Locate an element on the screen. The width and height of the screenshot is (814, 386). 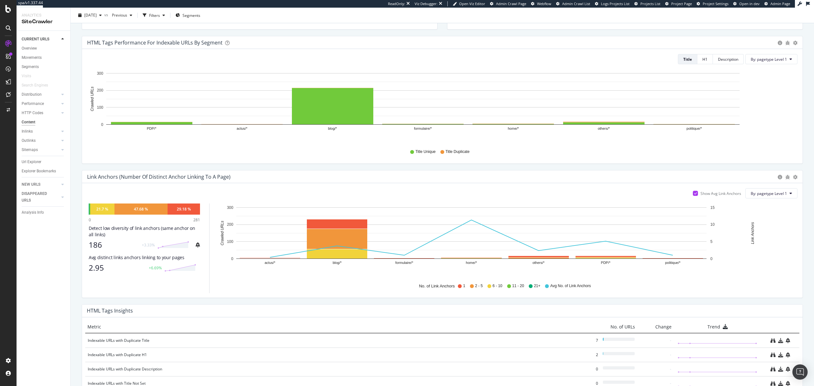
div: Analytics is located at coordinates (43, 15).